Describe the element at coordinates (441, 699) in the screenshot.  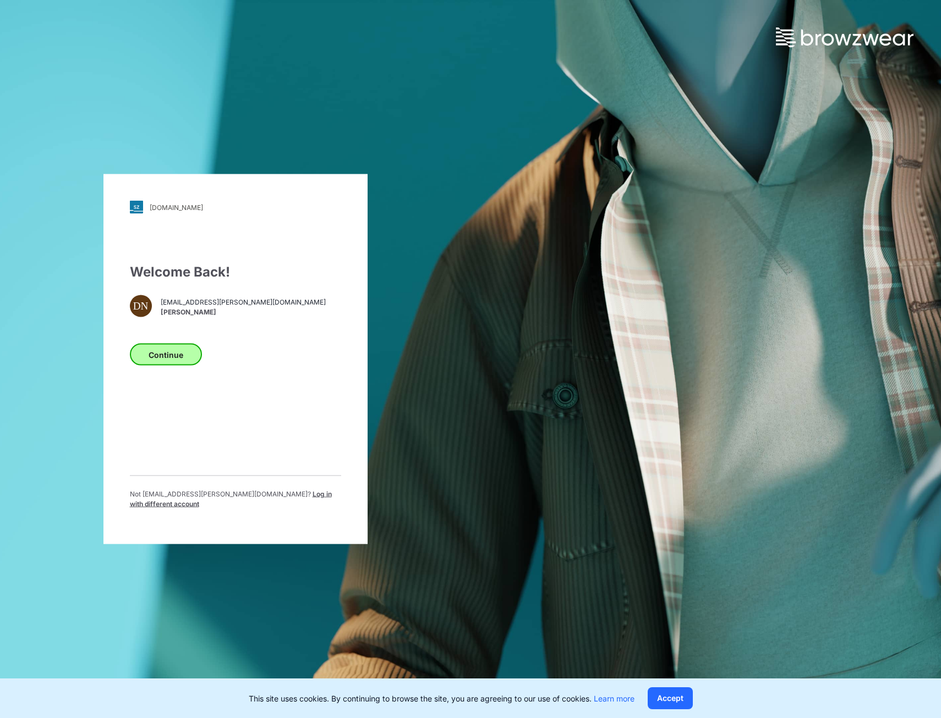
I see `p: This site uses cookies. By continuing to browse the site, you are agreeing to our use of cookies.` at that location.